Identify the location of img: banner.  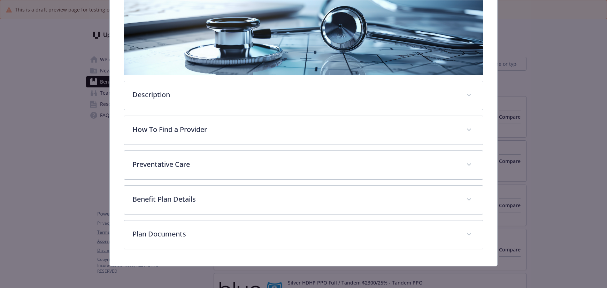
(304, 38).